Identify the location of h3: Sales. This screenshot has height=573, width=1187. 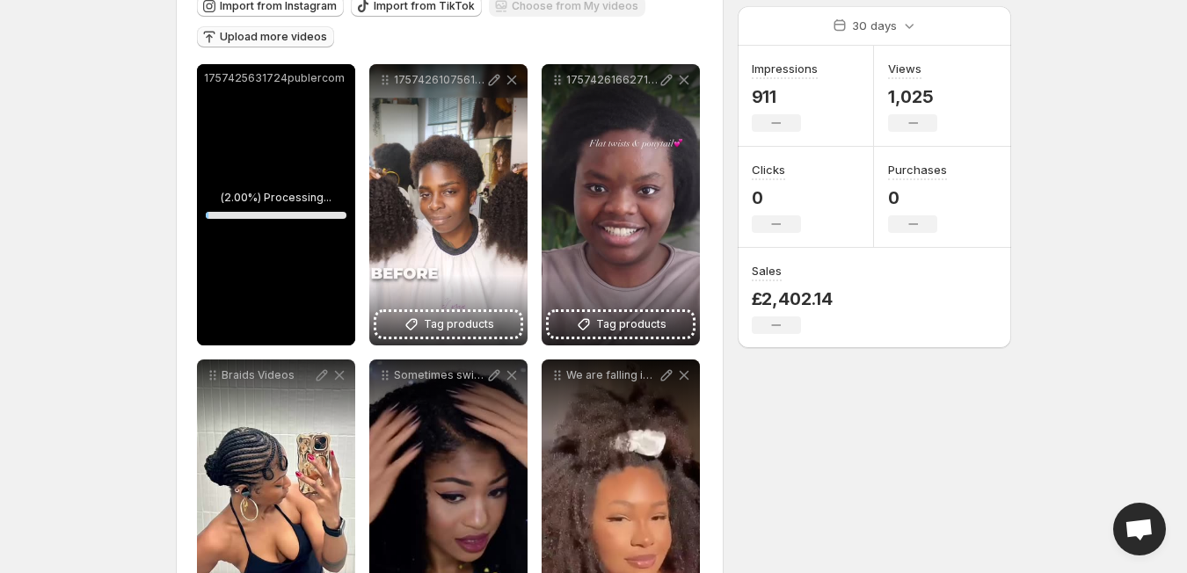
(767, 271).